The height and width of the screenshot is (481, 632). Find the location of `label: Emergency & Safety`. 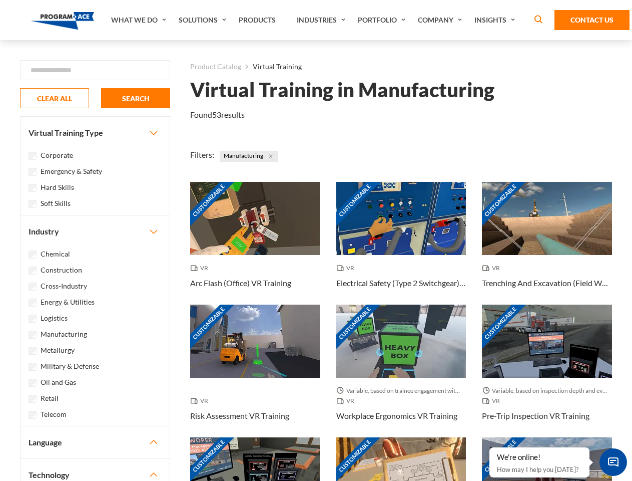

label: Emergency & Safety is located at coordinates (71, 171).